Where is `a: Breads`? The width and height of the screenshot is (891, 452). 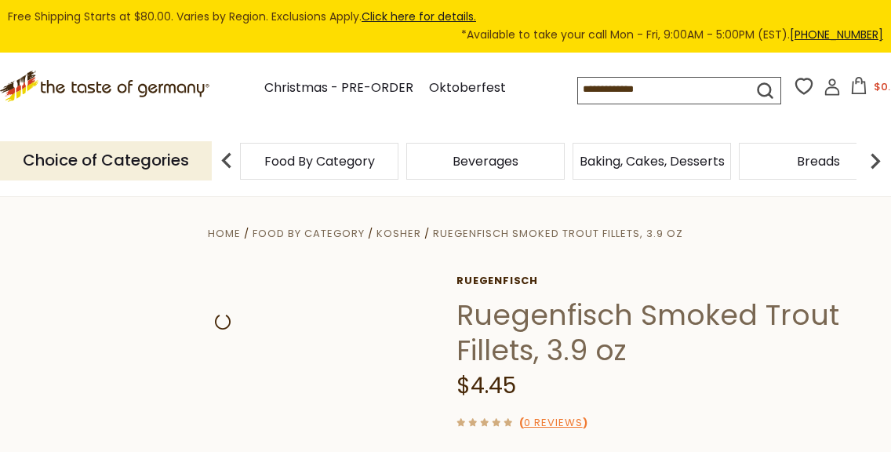 a: Breads is located at coordinates (818, 161).